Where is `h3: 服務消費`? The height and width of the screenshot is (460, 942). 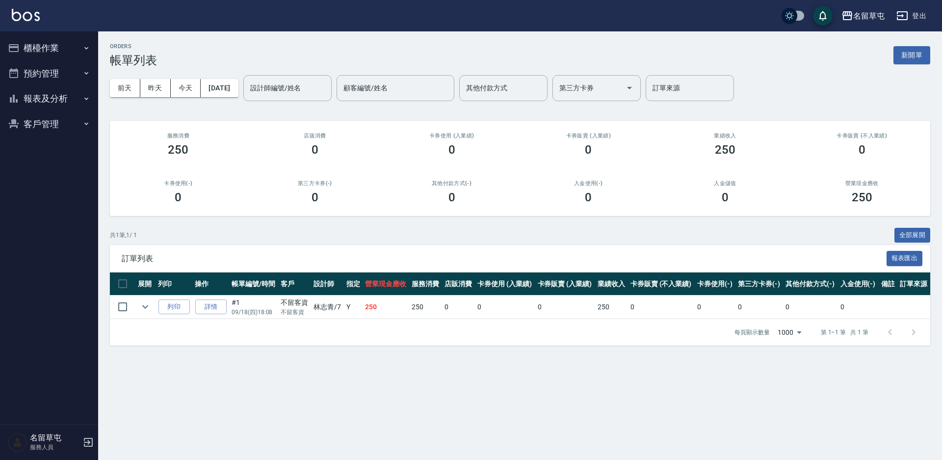 h3: 服務消費 is located at coordinates (178, 135).